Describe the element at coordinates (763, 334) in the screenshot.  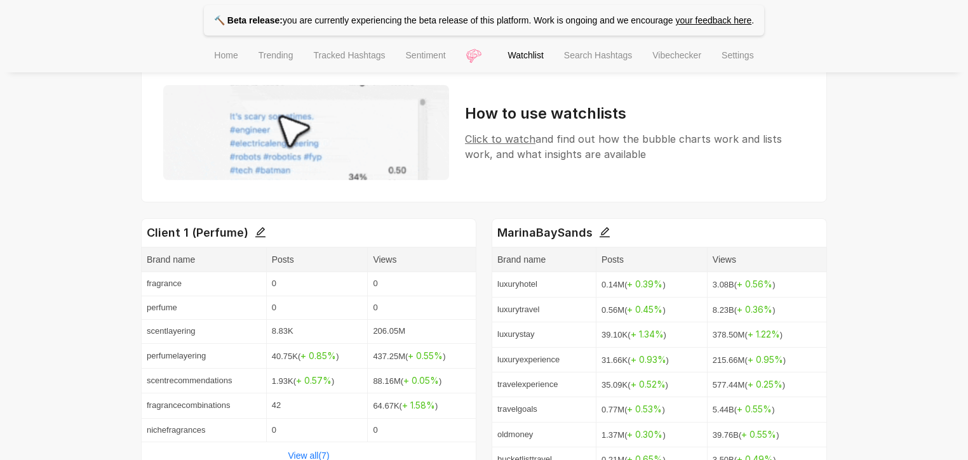
I see `span: + 1.22 %` at that location.